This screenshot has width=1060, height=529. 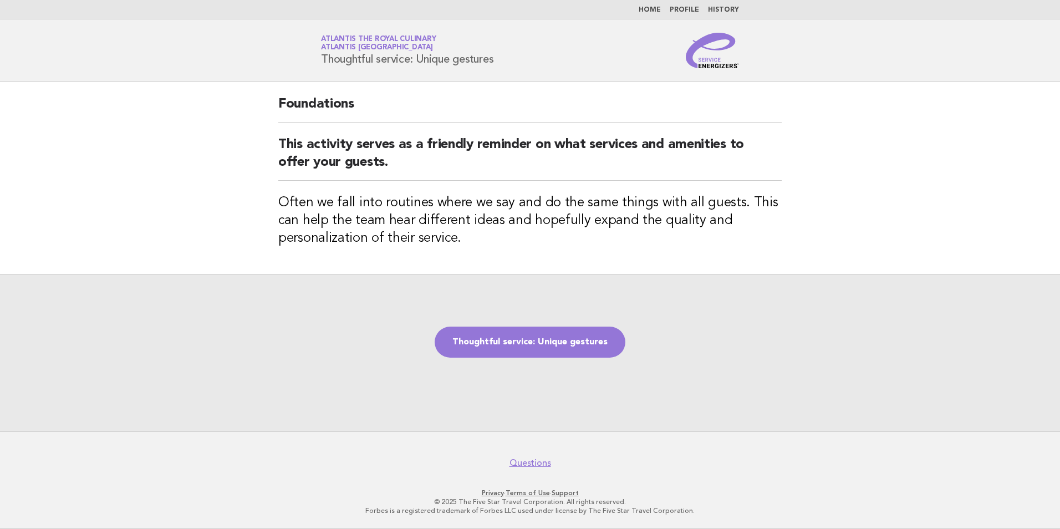 What do you see at coordinates (530, 342) in the screenshot?
I see `a: Thoughtful service: Unique gestures` at bounding box center [530, 342].